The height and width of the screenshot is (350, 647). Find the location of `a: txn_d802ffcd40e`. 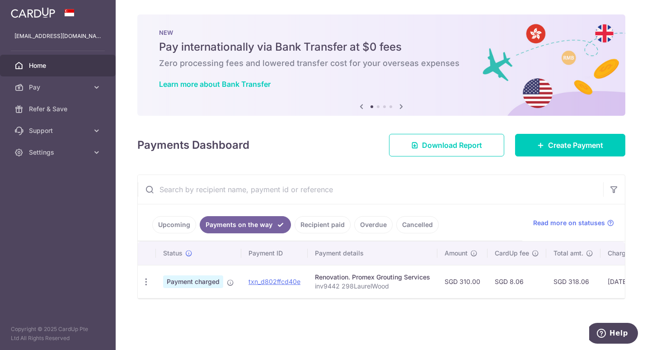

a: txn_d802ffcd40e is located at coordinates (274, 281).